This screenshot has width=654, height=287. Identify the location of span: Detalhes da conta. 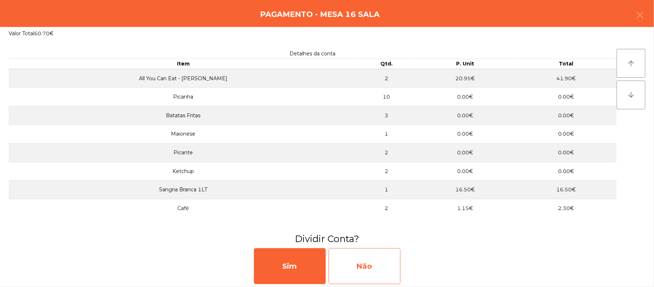
(313, 54).